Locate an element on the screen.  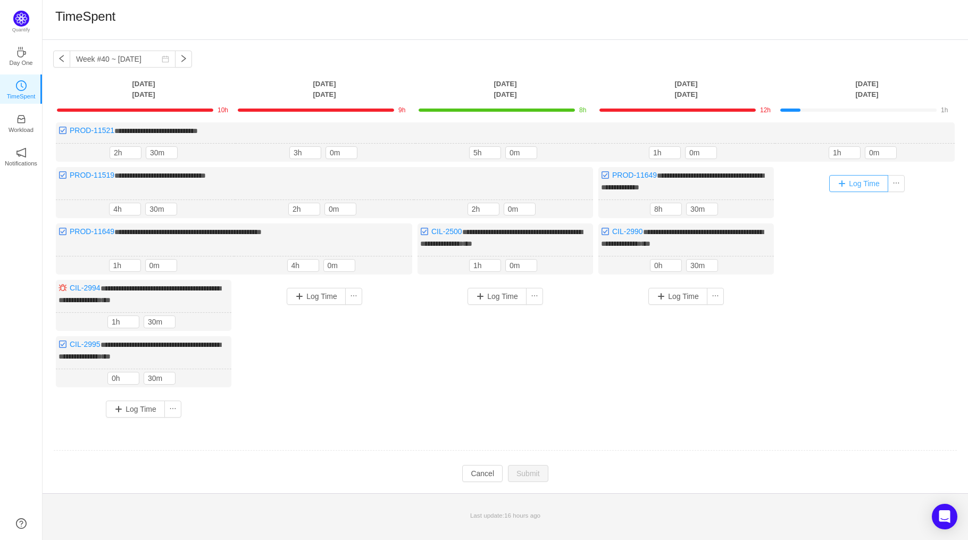
a: icon: notificationNotifications is located at coordinates (21, 156).